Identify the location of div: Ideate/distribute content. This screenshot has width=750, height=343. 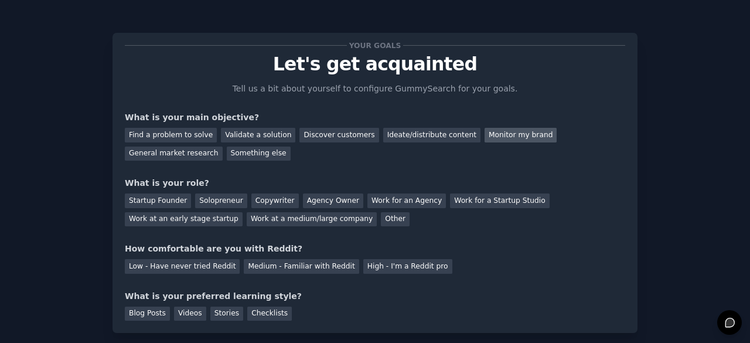
(432, 135).